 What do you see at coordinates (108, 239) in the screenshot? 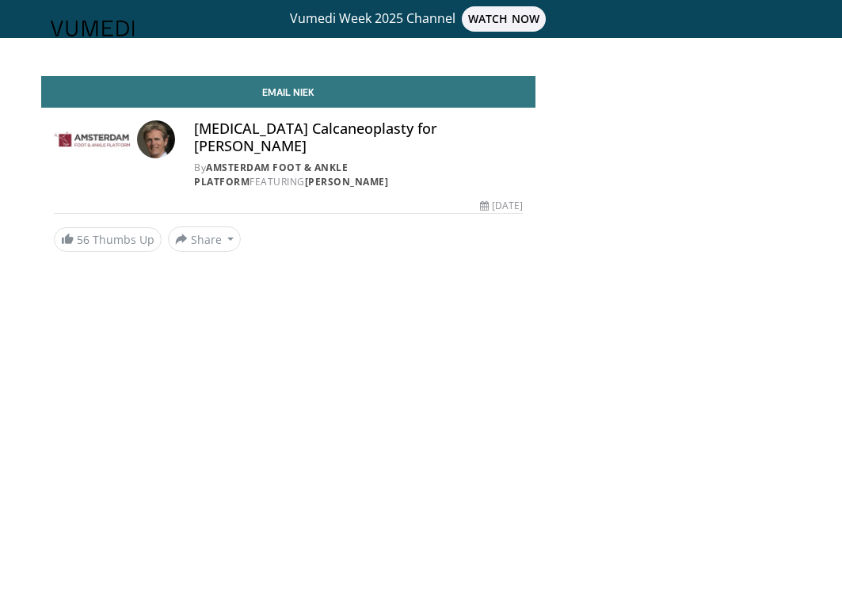
I see `a: 56 Thumbs Up` at bounding box center [108, 239].